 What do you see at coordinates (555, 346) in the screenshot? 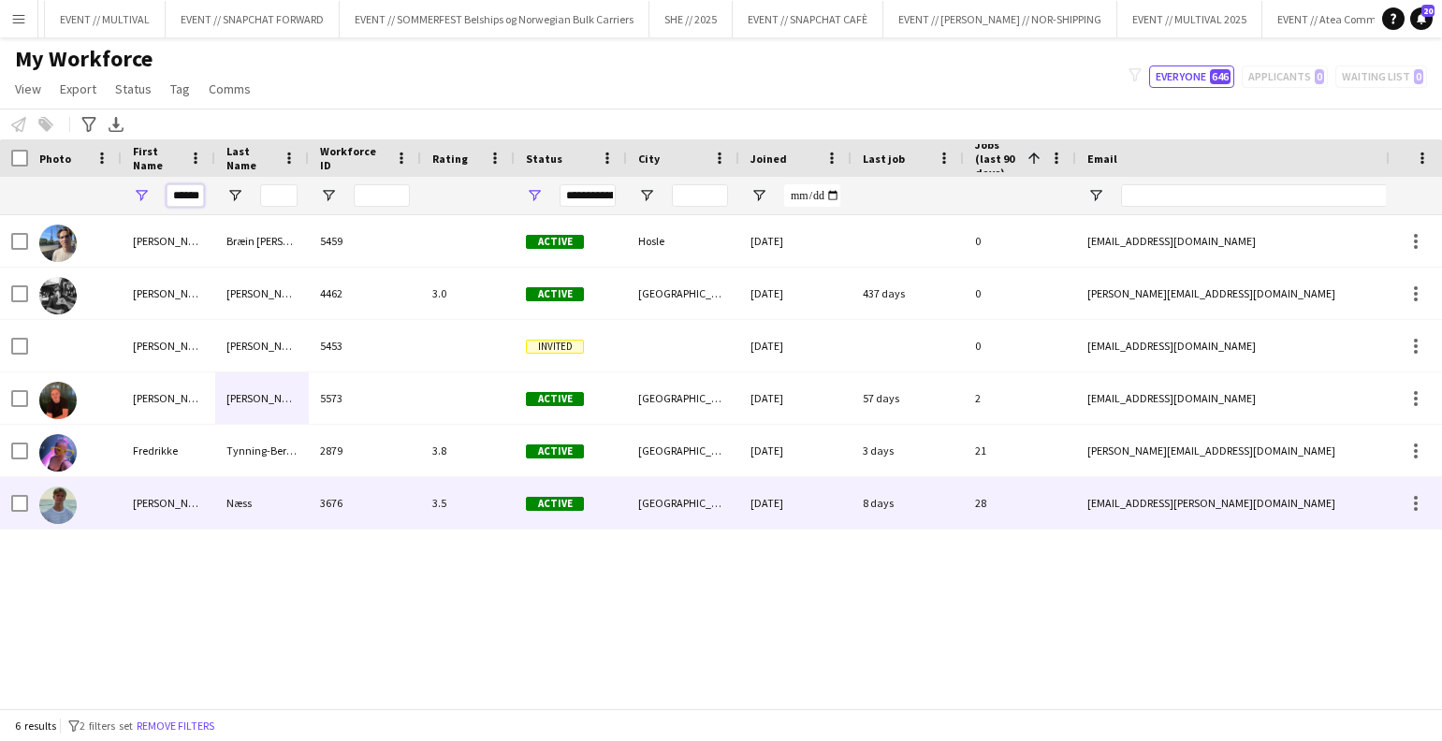
I see `span: Invited` at bounding box center [555, 346].